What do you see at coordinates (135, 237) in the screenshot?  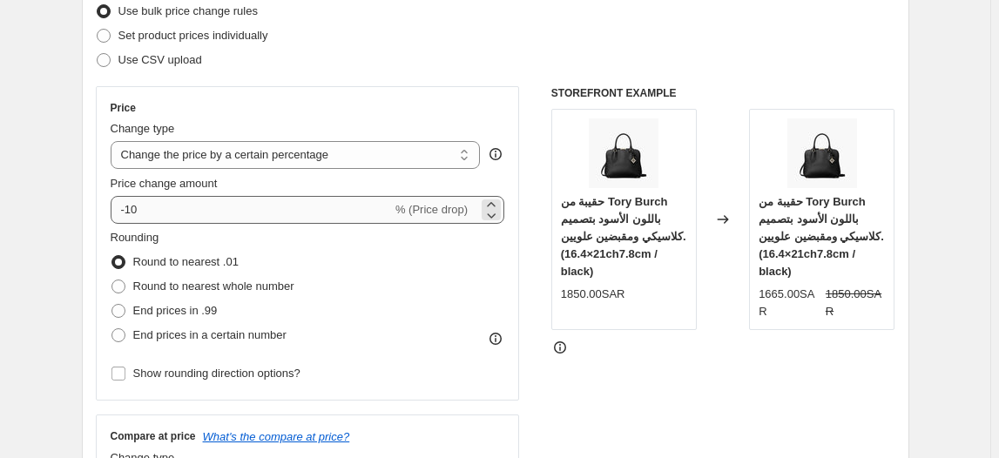 I see `span: Rounding` at bounding box center [135, 237].